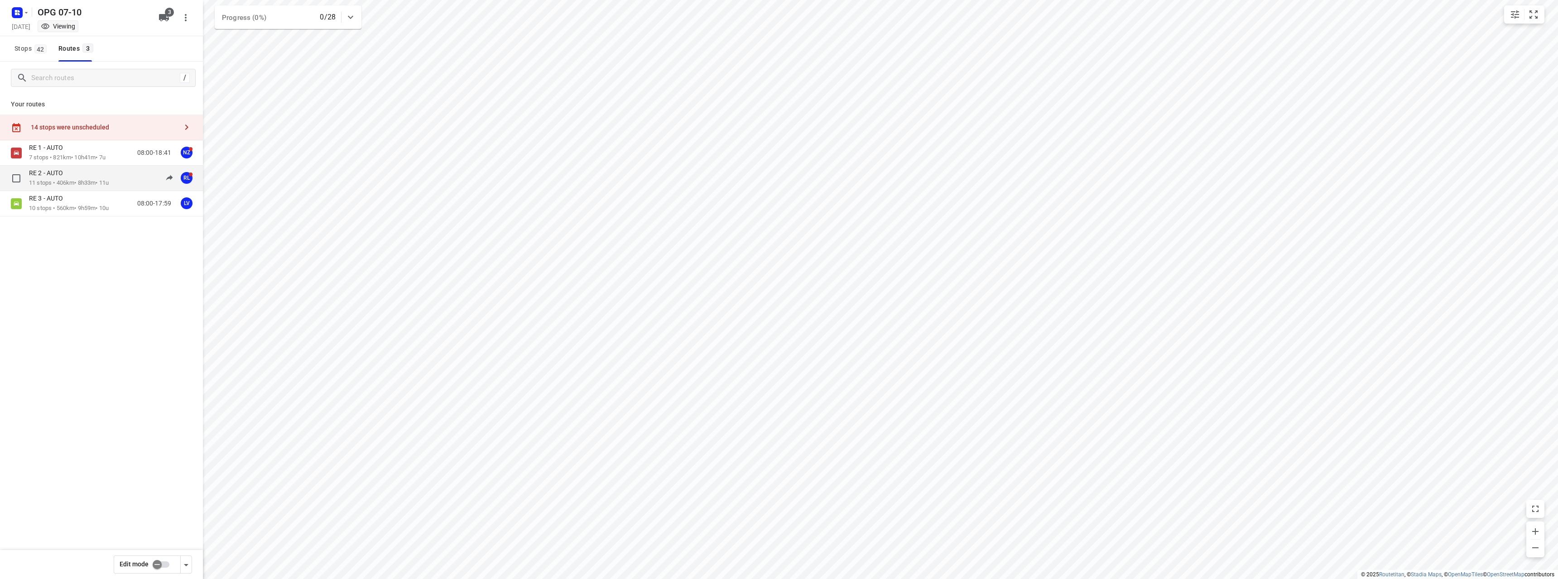 The width and height of the screenshot is (1558, 579). What do you see at coordinates (48, 173) in the screenshot?
I see `p: RE 2 - AUTO` at bounding box center [48, 173].